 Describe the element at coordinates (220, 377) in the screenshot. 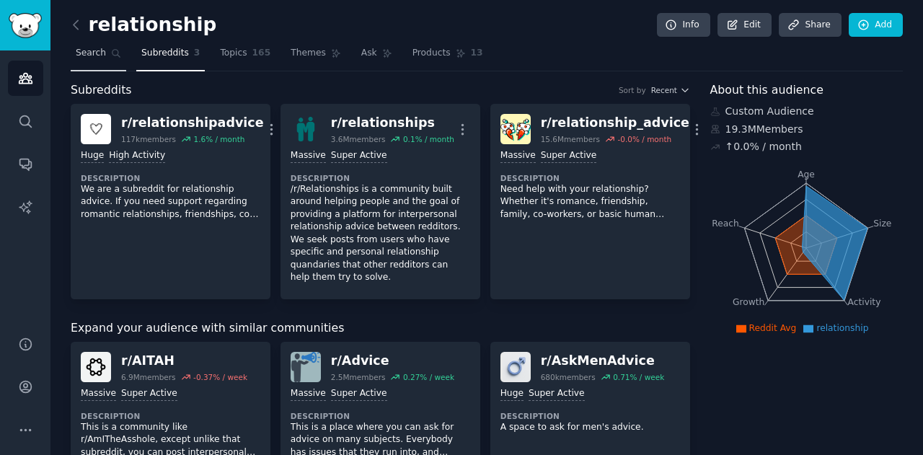

I see `div: -0.37 % / week` at that location.